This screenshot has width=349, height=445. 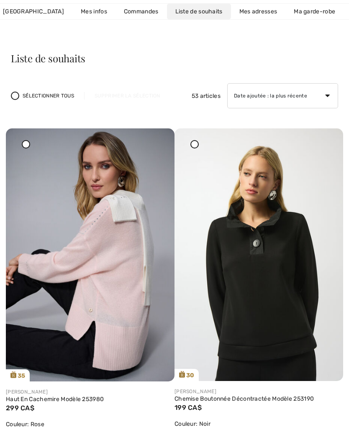 What do you see at coordinates (259, 424) in the screenshot?
I see `div: Couleur: Noir` at bounding box center [259, 424].